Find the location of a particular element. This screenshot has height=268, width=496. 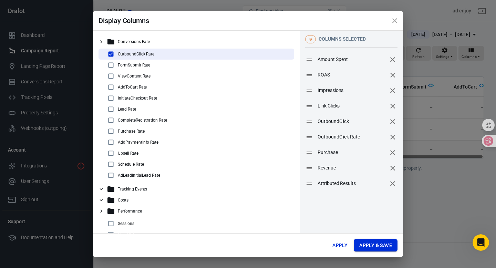

p: Tracking Events is located at coordinates (132, 189).